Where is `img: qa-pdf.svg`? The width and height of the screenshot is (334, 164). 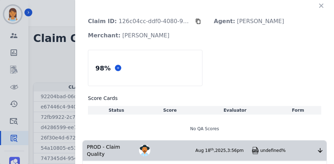 img: qa-pdf.svg is located at coordinates (255, 150).